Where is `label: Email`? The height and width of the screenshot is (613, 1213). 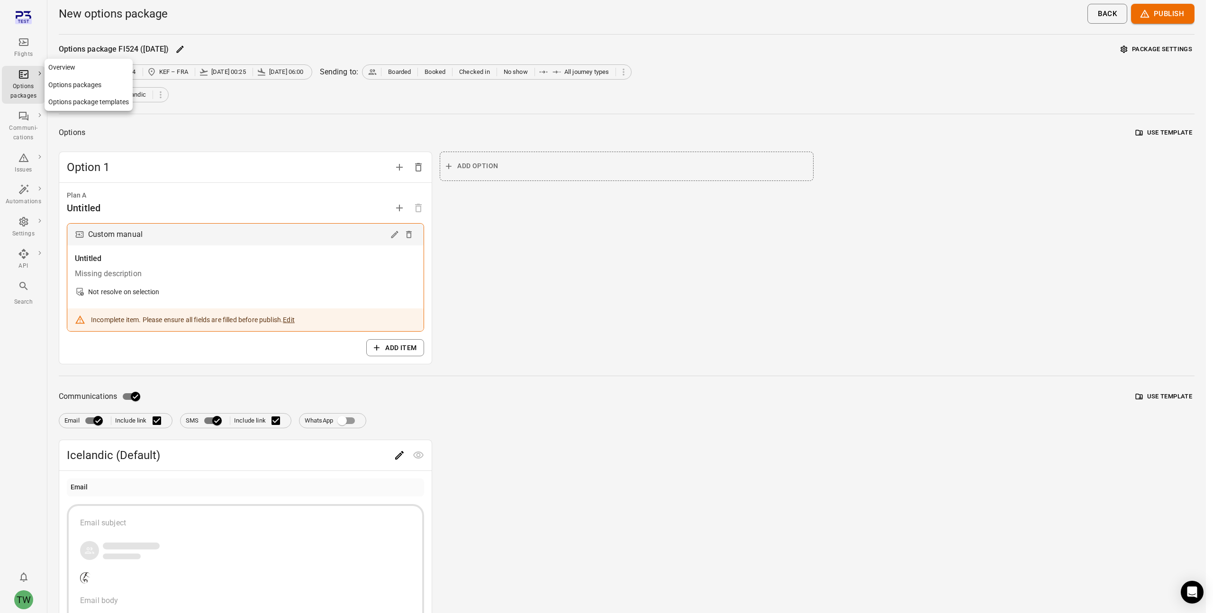
label: Email is located at coordinates (86, 421).